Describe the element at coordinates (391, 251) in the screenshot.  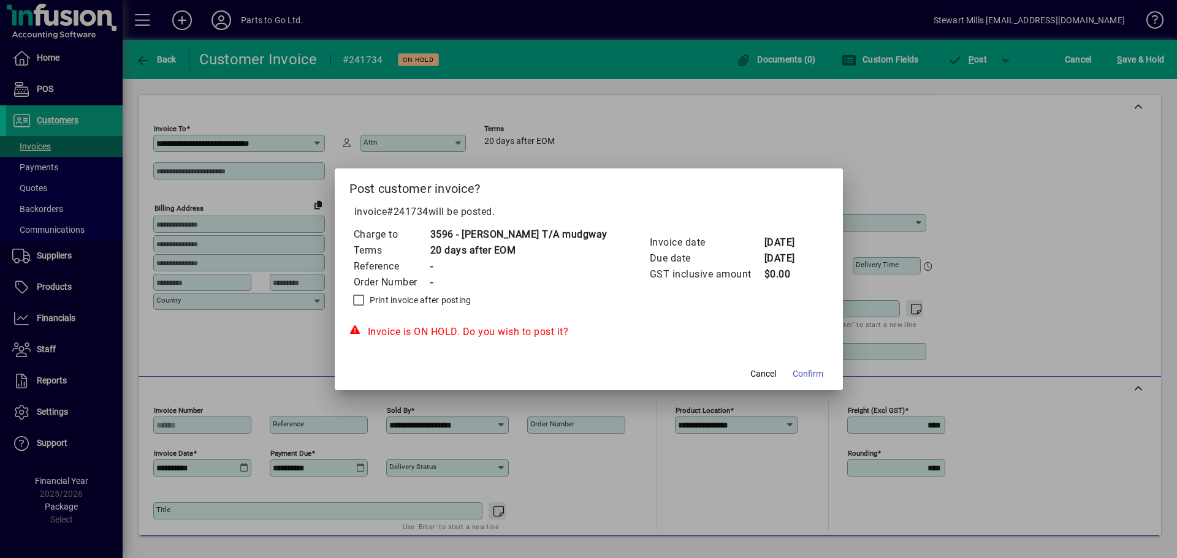
I see `td: Terms` at that location.